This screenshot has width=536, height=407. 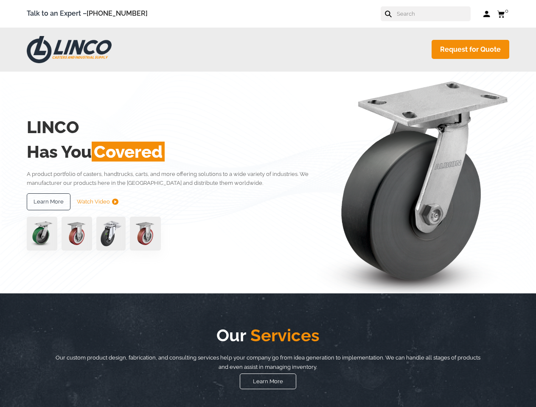 I want to click on a: Products, so click(x=285, y=50).